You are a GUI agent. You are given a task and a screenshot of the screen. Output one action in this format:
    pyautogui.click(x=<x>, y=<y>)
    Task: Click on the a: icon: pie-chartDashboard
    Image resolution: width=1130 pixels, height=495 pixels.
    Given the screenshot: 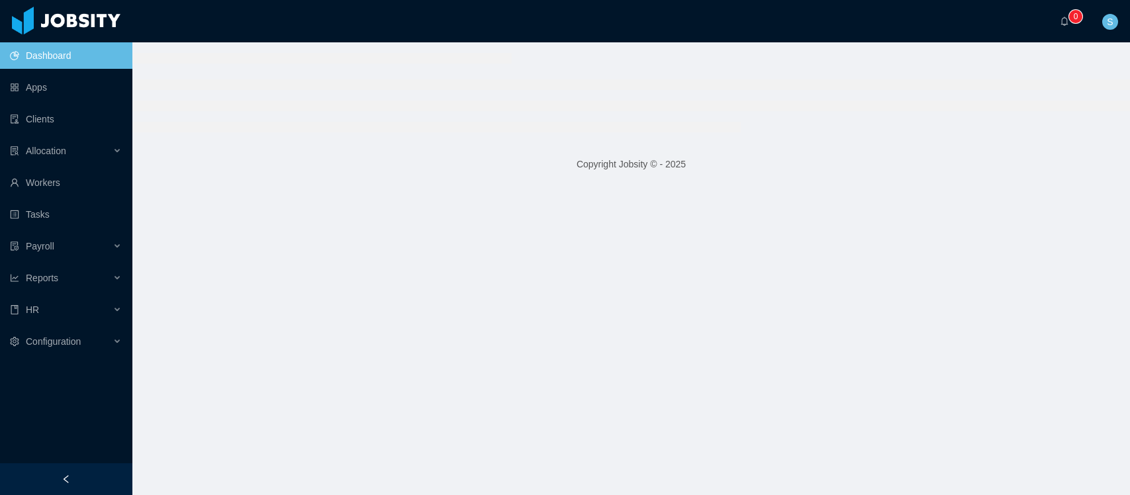 What is the action you would take?
    pyautogui.click(x=66, y=56)
    